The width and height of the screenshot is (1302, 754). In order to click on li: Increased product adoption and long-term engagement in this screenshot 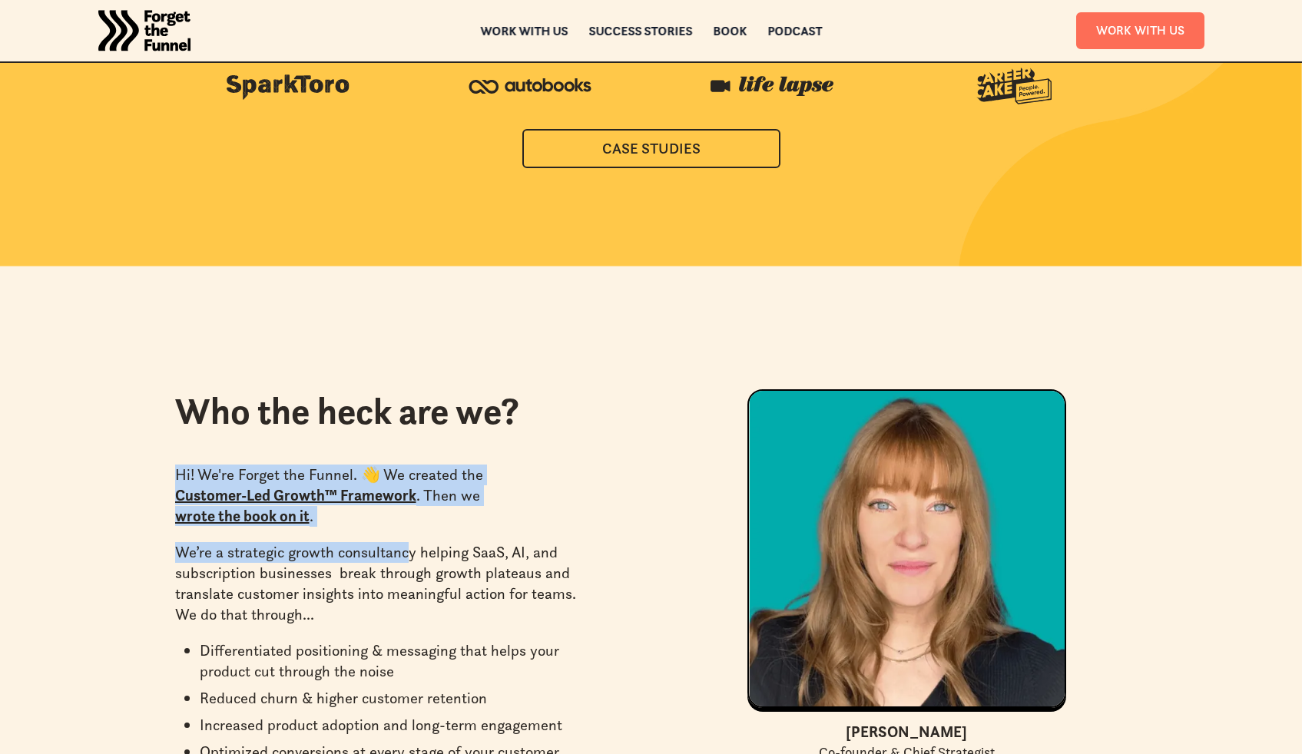, I will do `click(398, 725)`.